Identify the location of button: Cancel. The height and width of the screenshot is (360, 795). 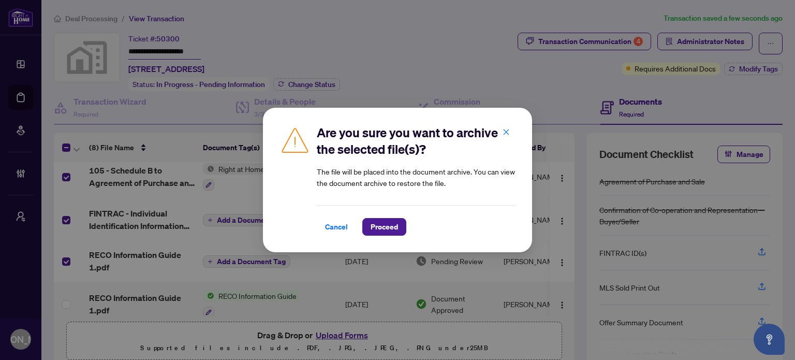
(337, 227).